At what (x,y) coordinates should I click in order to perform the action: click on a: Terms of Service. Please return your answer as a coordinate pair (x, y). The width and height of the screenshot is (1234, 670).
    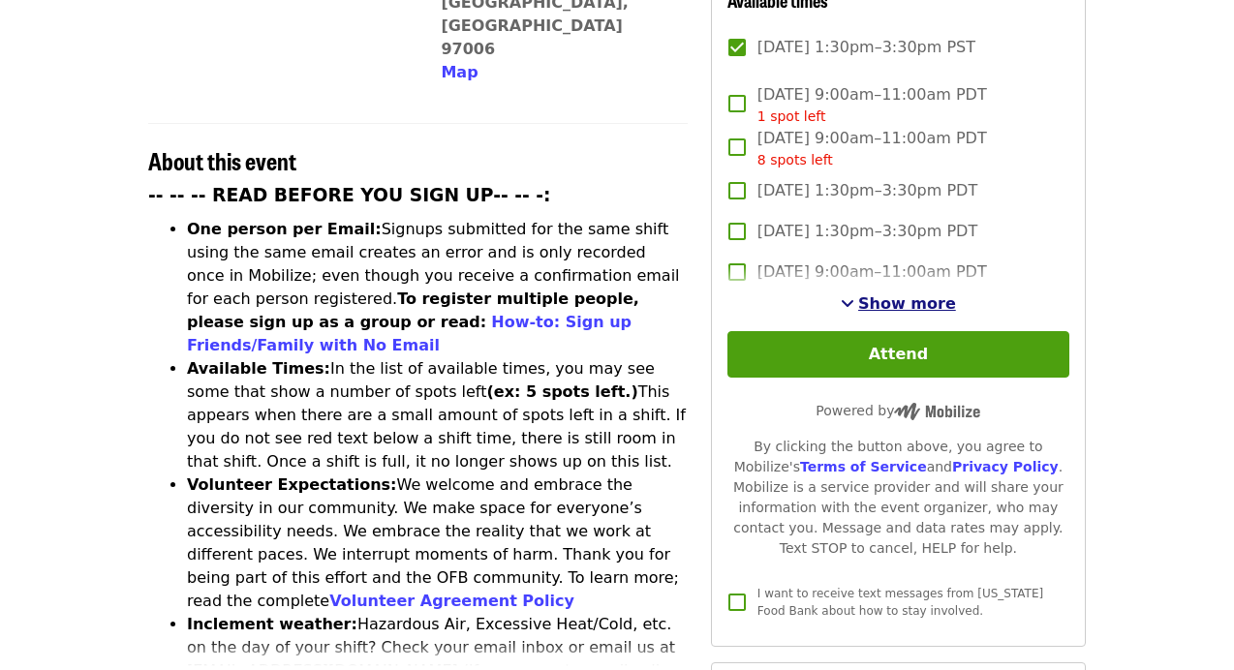
    Looking at the image, I should click on (863, 467).